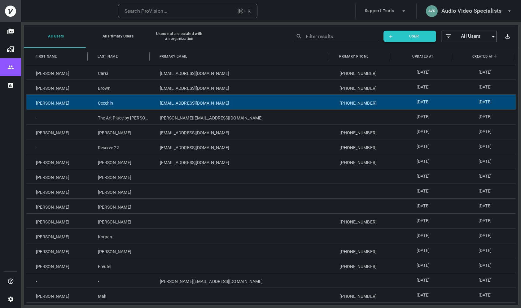 The height and width of the screenshot is (308, 521). Describe the element at coordinates (119, 102) in the screenshot. I see `div: Cecchin` at that location.